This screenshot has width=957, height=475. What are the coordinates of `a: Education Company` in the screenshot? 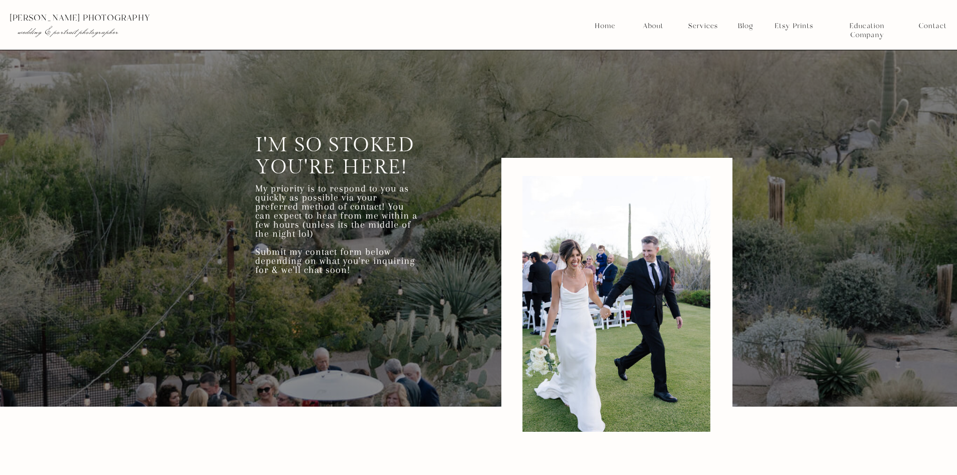 It's located at (867, 26).